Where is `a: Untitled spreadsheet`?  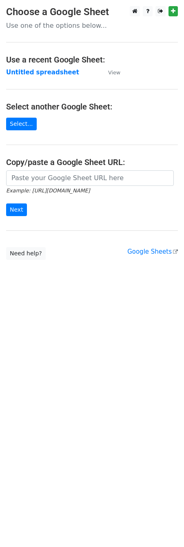
a: Untitled spreadsheet is located at coordinates (42, 72).